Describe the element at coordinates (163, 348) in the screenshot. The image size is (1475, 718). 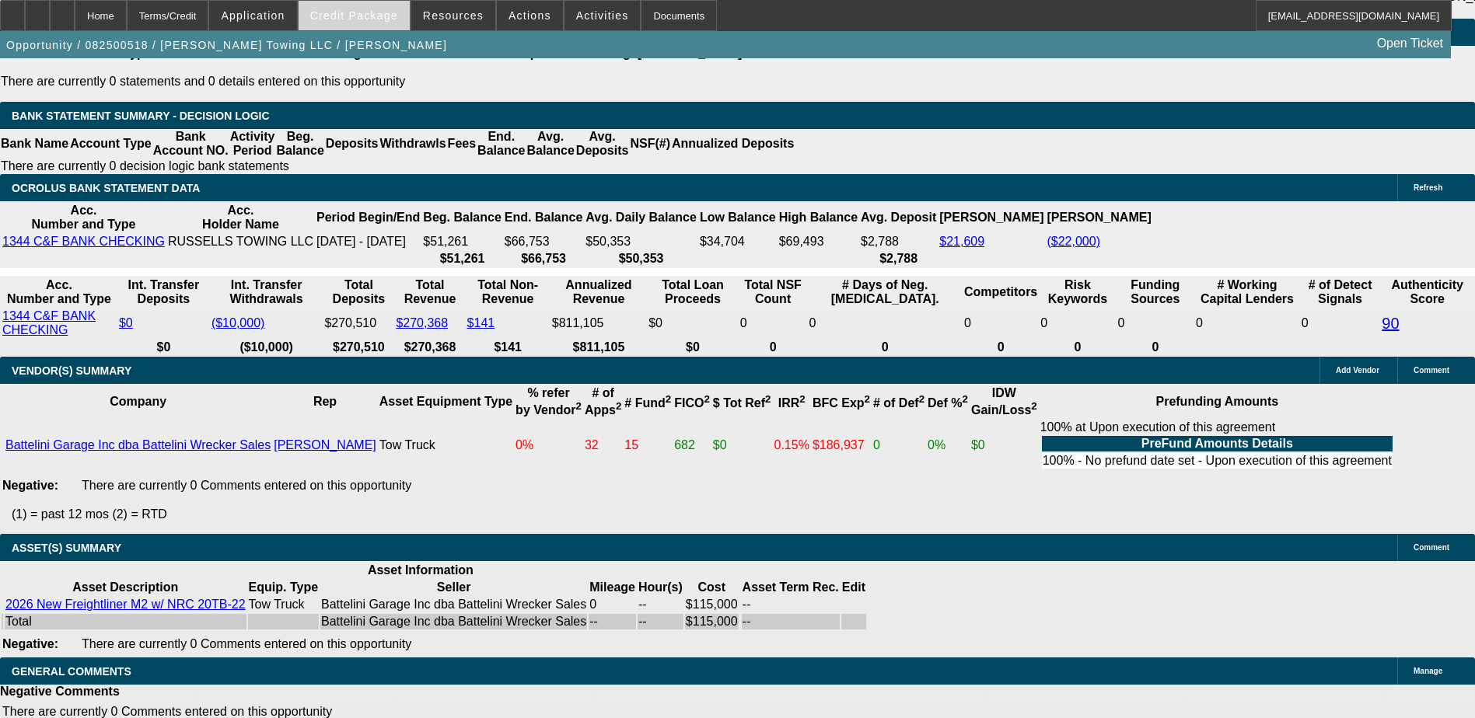
I see `th: $0` at that location.